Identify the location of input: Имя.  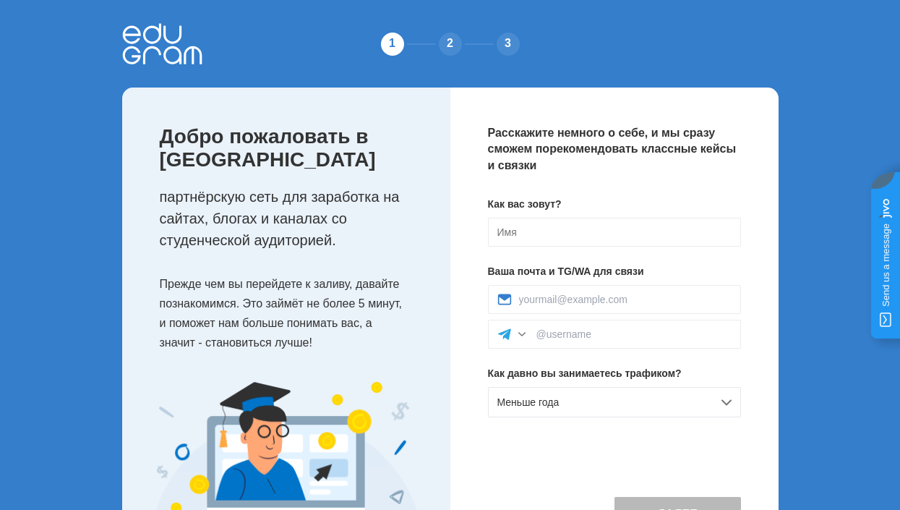
(614, 232).